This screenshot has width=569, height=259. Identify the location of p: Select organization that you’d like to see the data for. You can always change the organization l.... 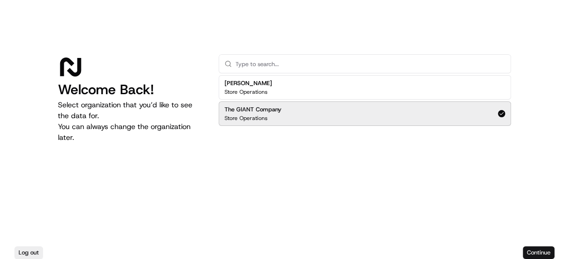
(131, 121).